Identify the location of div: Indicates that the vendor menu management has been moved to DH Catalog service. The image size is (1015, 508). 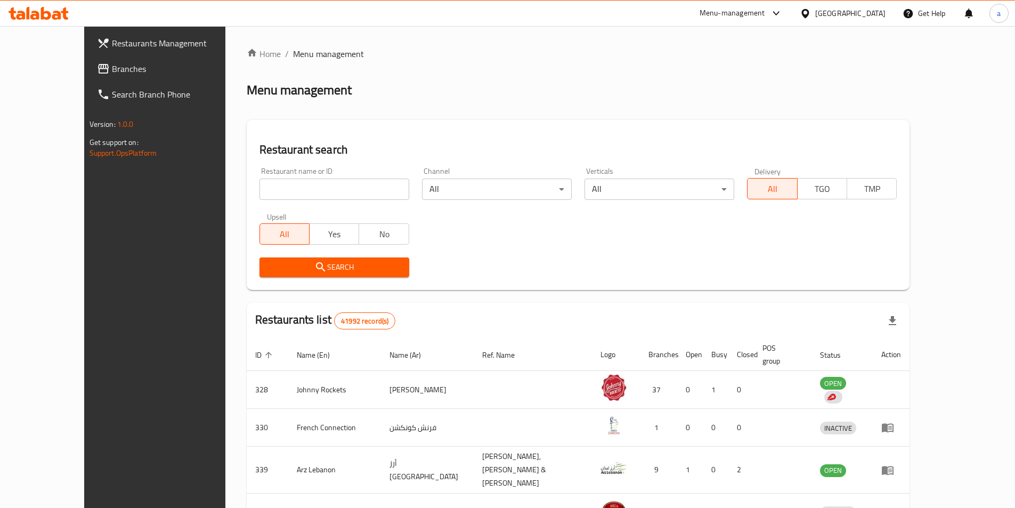
(833, 397).